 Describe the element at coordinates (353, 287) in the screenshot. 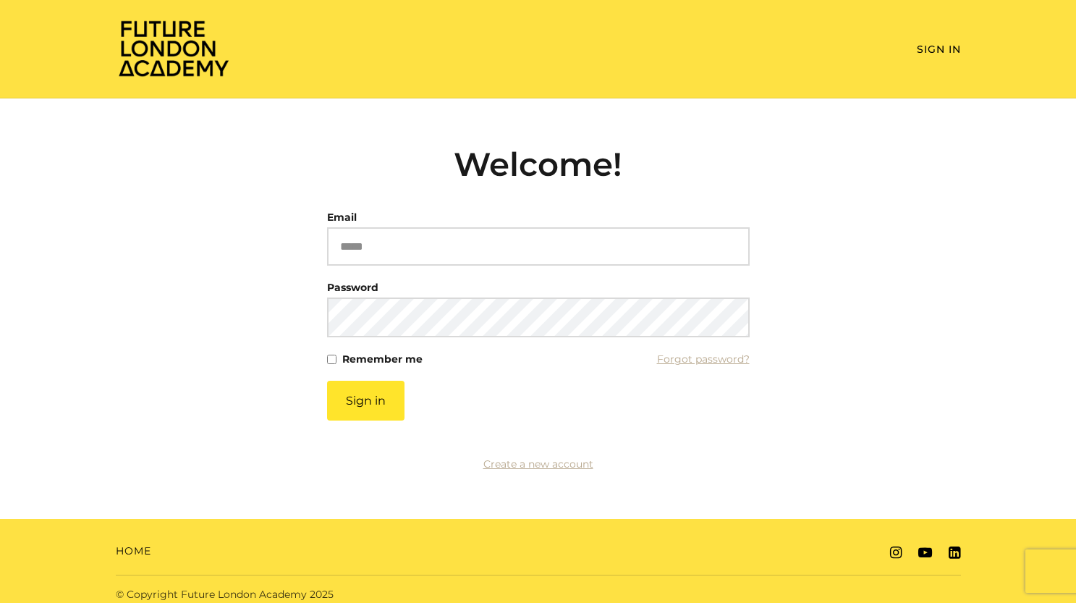

I see `label: Password` at that location.